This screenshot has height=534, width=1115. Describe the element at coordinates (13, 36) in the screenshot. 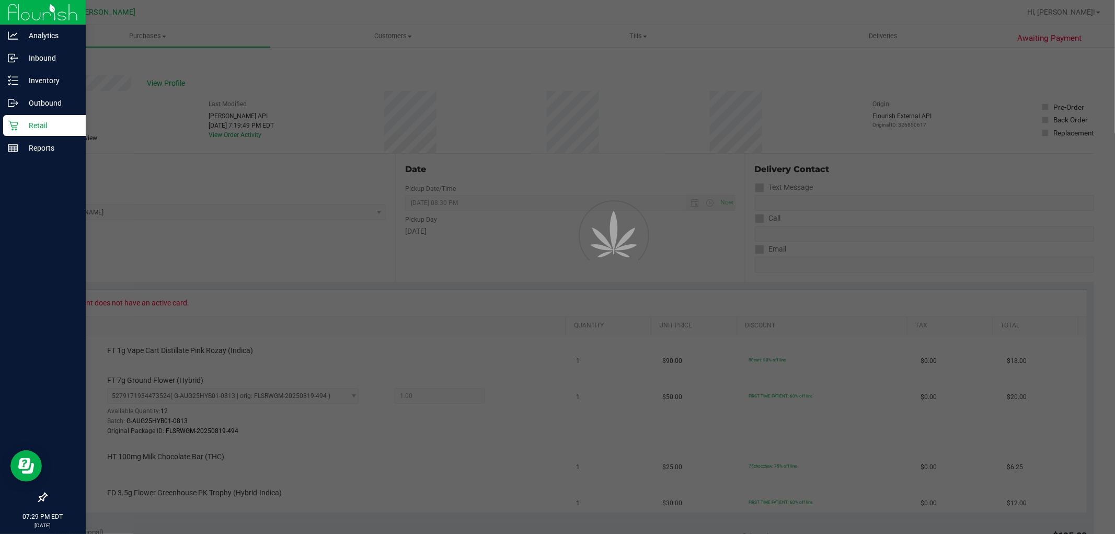

I see `inline-svg: Analytics` at that location.